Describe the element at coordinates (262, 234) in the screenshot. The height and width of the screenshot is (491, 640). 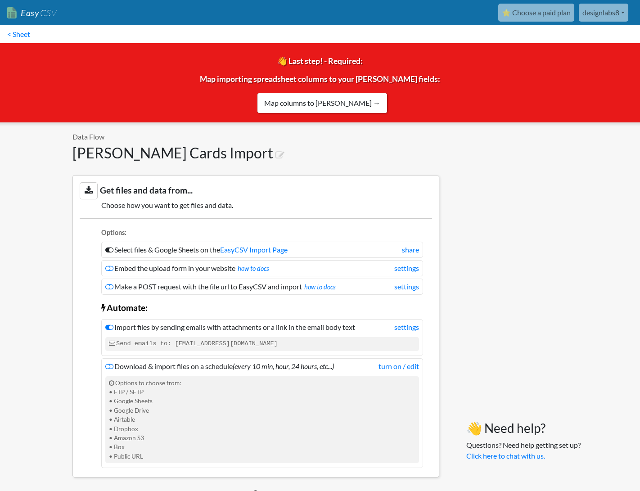
I see `li: Options:` at that location.